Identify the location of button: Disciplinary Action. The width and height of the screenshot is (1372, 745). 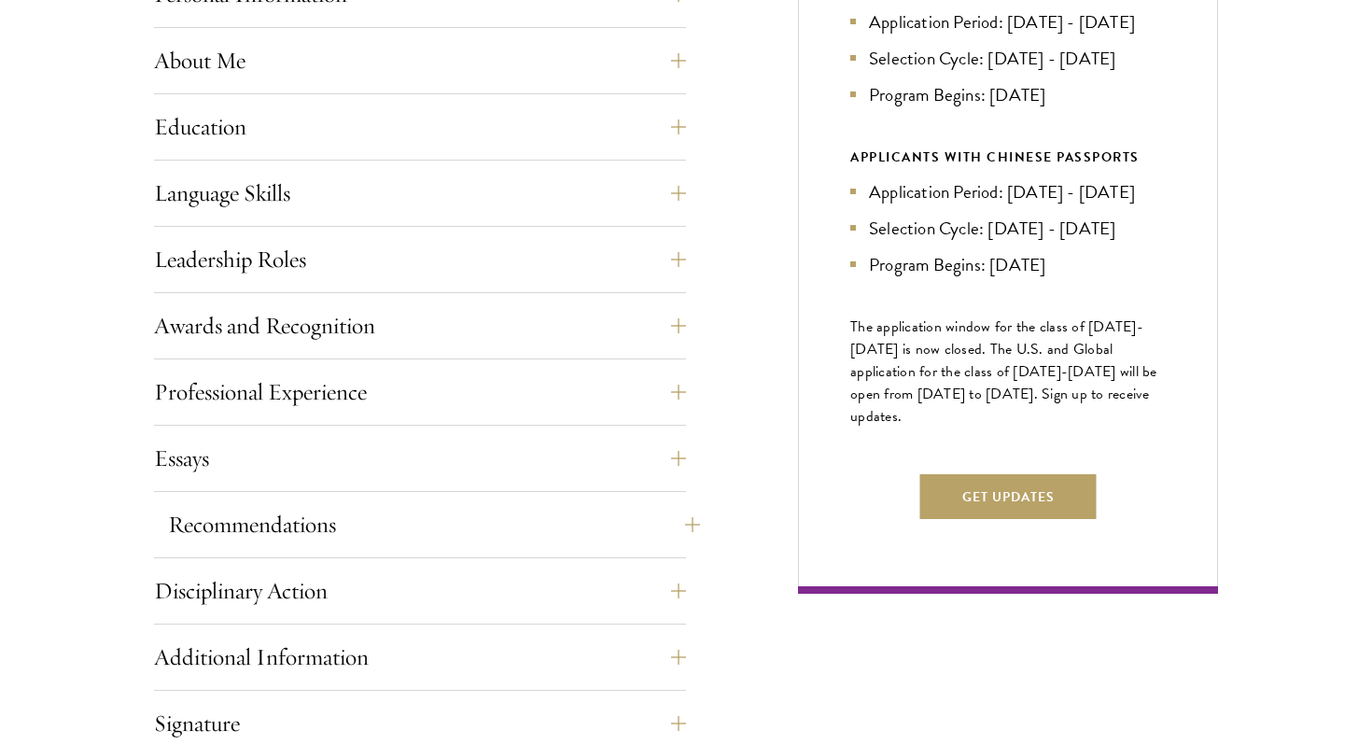
(420, 591).